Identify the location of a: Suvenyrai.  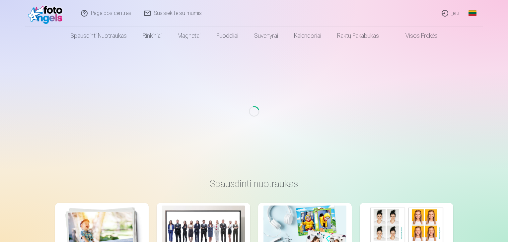
(266, 36).